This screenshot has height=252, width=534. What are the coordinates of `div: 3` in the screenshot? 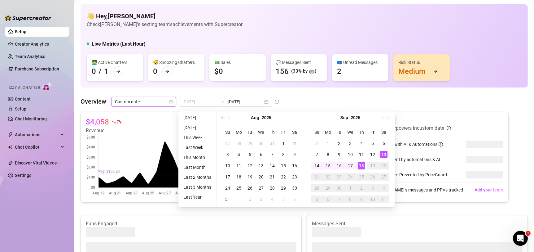 It's located at (373, 188).